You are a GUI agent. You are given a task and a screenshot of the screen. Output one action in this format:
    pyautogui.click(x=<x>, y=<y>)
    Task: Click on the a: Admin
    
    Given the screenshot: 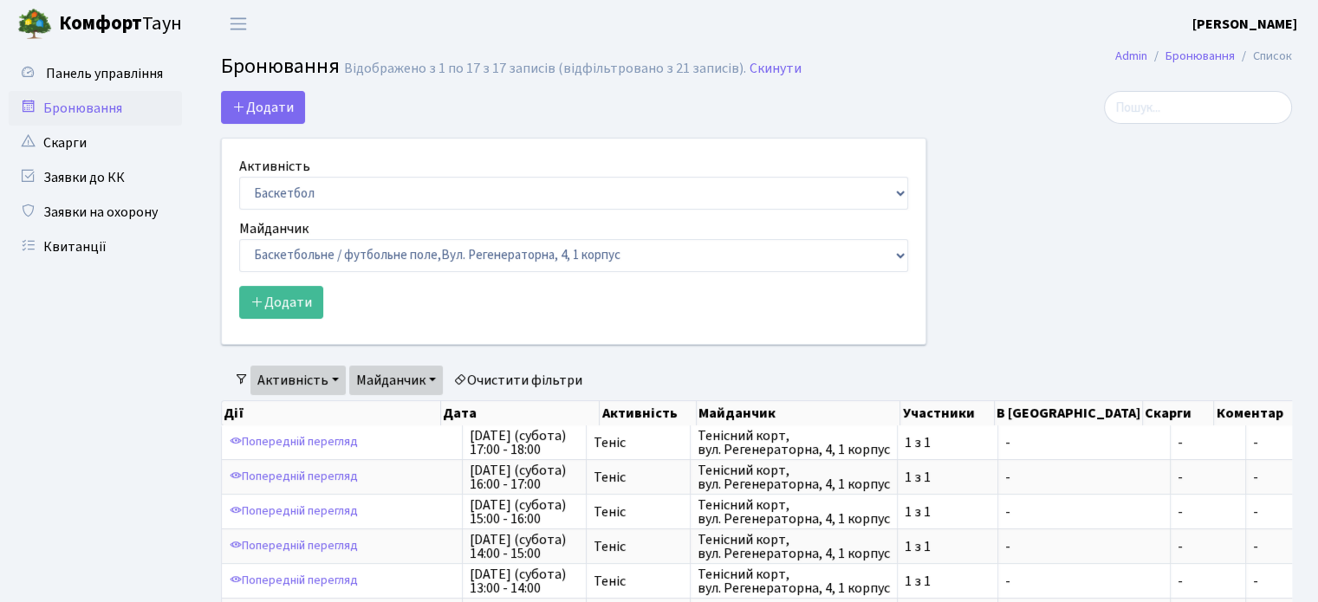 What is the action you would take?
    pyautogui.click(x=1131, y=55)
    